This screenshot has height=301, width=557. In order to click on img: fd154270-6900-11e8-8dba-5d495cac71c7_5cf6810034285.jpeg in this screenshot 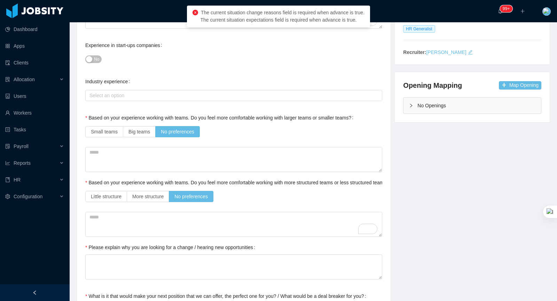, I will do `click(546, 11)`.